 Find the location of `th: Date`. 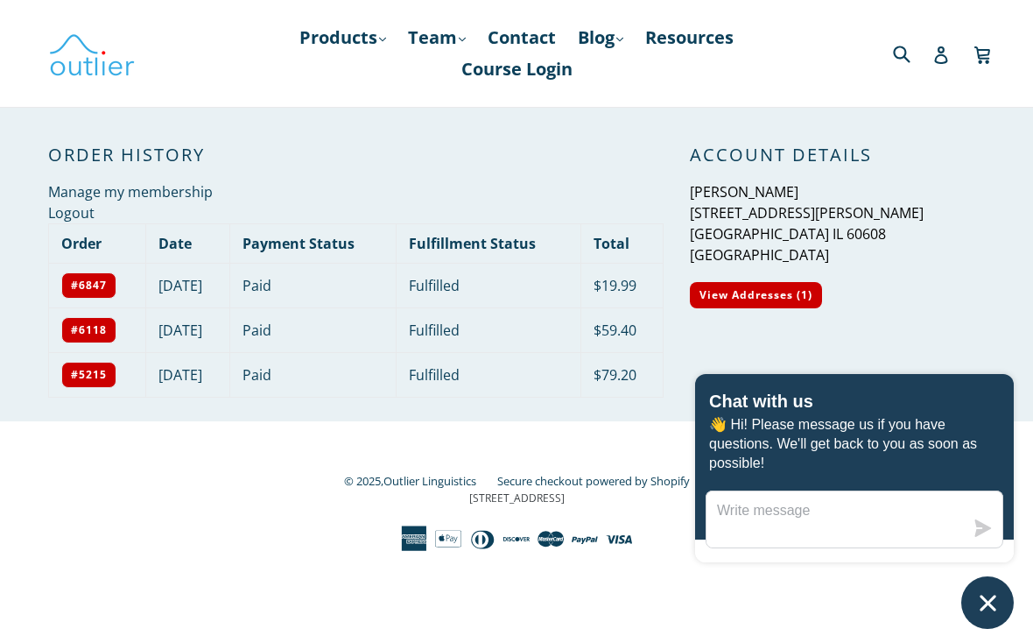

th: Date is located at coordinates (188, 243).